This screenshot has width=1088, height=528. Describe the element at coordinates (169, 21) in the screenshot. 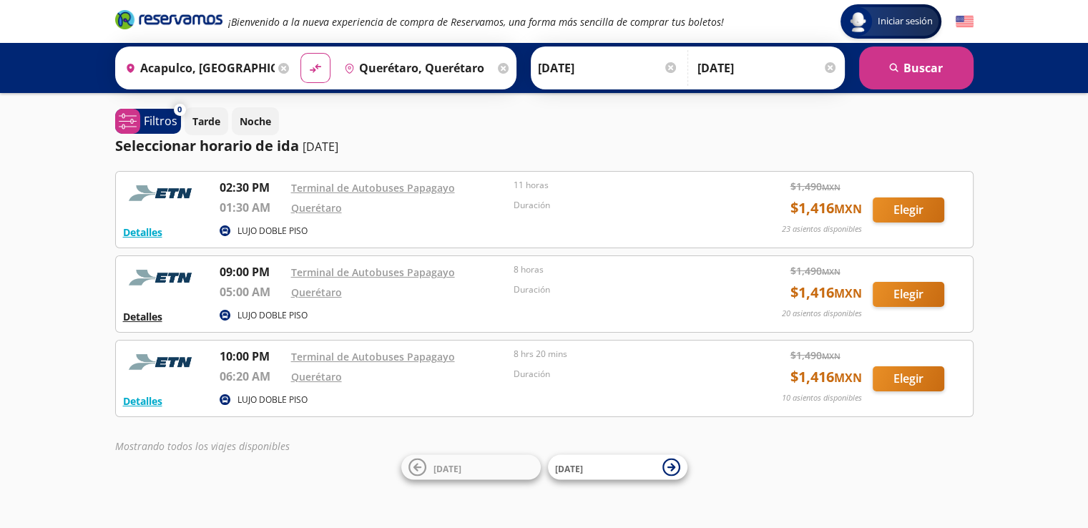

I see `a: Brand Logo` at that location.